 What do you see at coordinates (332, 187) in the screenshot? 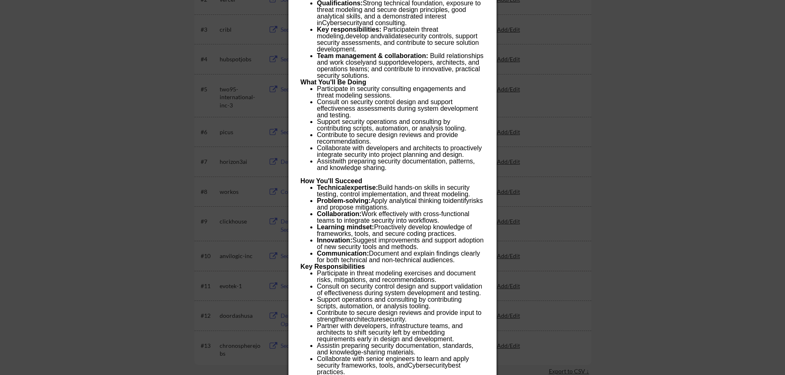
I see `span: Technical` at bounding box center [332, 187].